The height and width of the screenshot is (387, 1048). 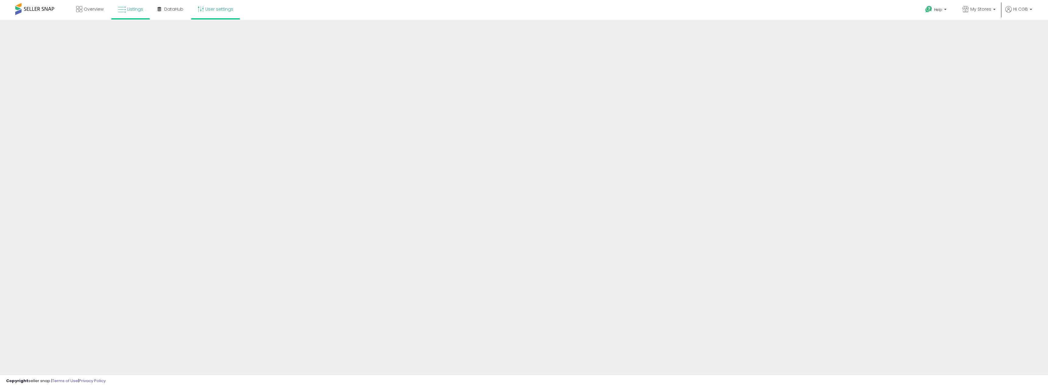 I want to click on a: Help, so click(x=936, y=10).